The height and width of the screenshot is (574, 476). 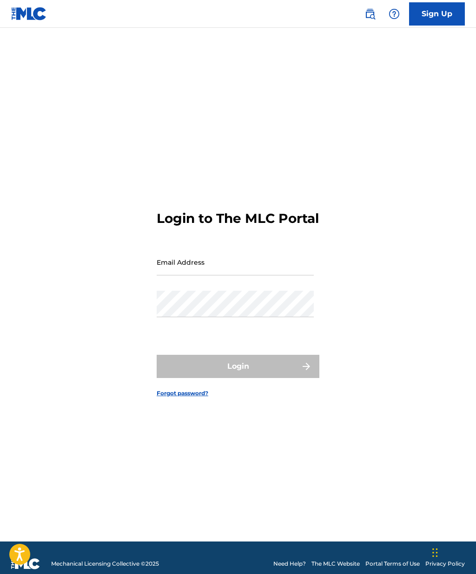 What do you see at coordinates (394, 14) in the screenshot?
I see `div: Help` at bounding box center [394, 14].